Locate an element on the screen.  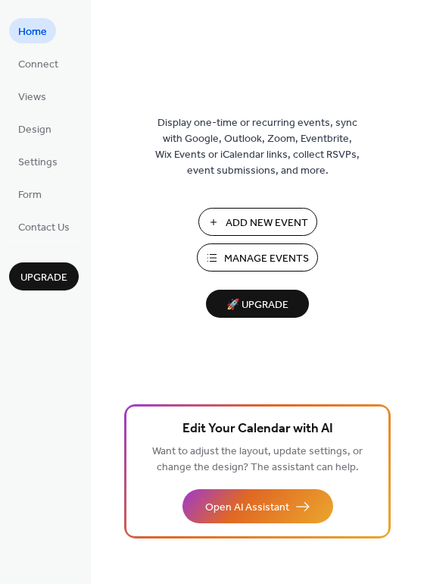
span: Manage Events is located at coordinates (267, 258).